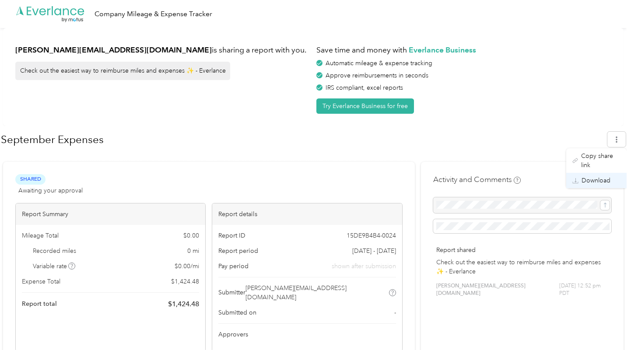 This screenshot has width=631, height=350. What do you see at coordinates (477, 179) in the screenshot?
I see `h4: Activity and Comments` at bounding box center [477, 179].